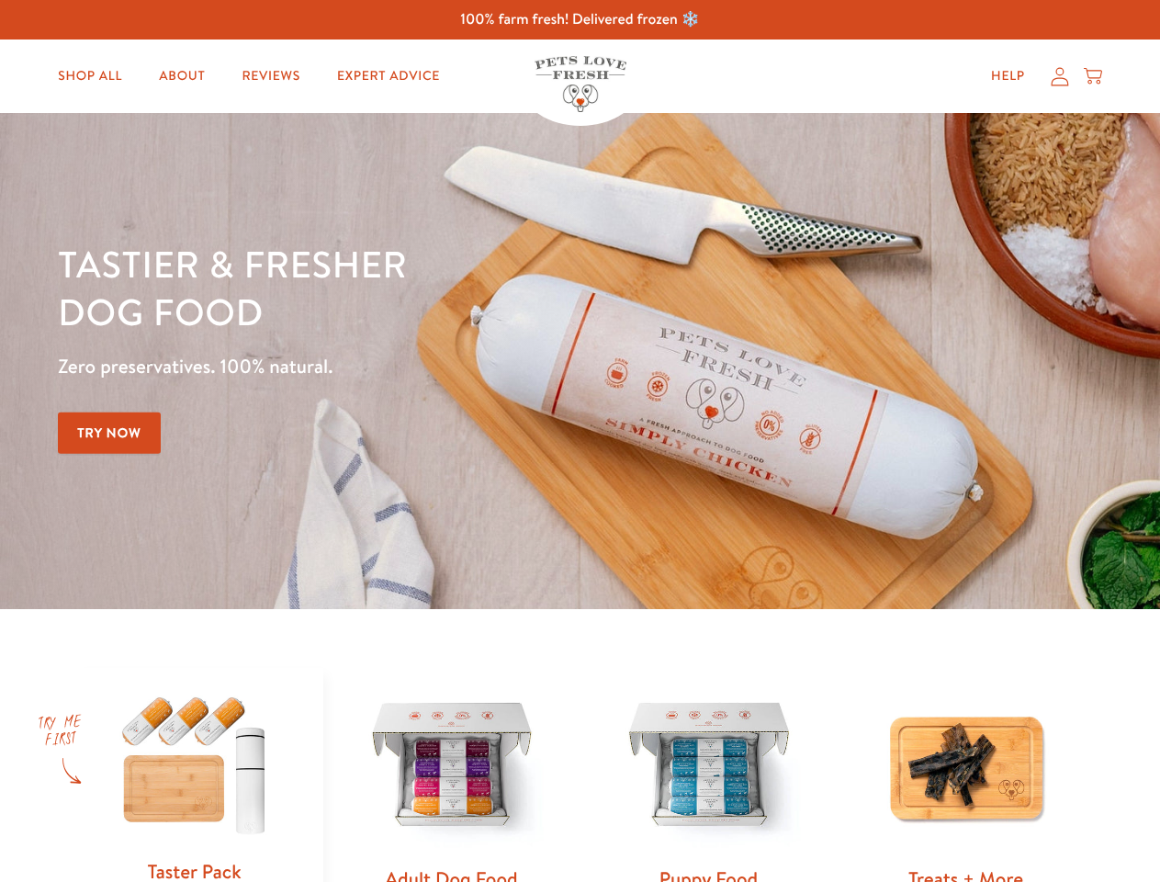 The width and height of the screenshot is (1160, 882). I want to click on a: About, so click(182, 76).